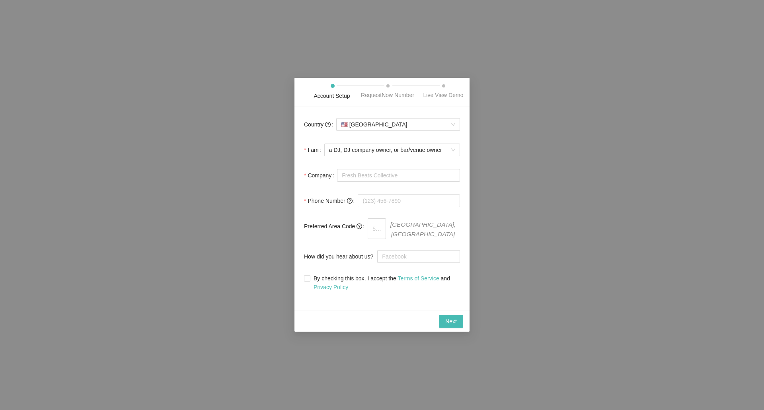  Describe the element at coordinates (341, 257) in the screenshot. I see `label: How did you hear about us?` at that location.